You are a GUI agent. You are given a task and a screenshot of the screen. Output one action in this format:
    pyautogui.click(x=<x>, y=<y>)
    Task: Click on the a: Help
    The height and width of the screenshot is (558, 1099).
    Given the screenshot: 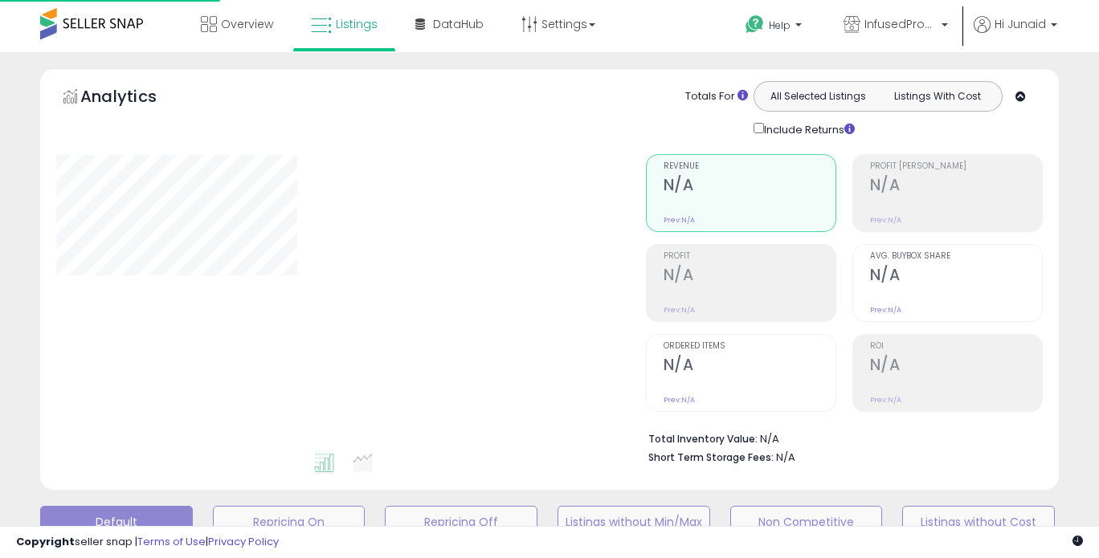 What is the action you would take?
    pyautogui.click(x=775, y=27)
    